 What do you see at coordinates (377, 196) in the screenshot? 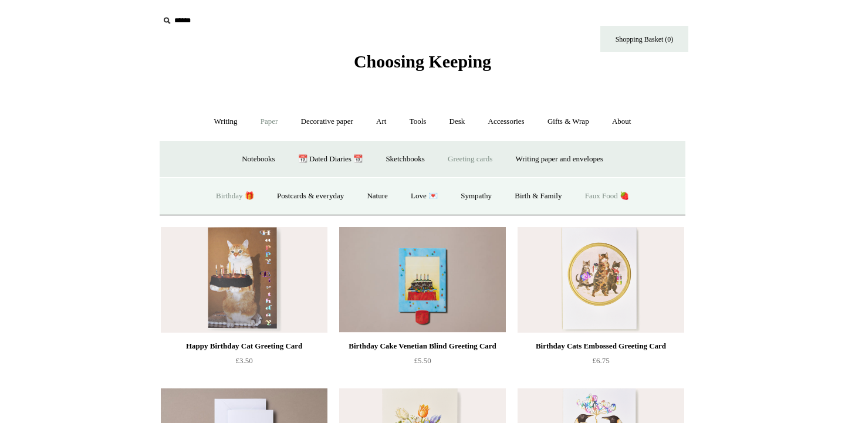
I see `a: Nature` at bounding box center [377, 196].